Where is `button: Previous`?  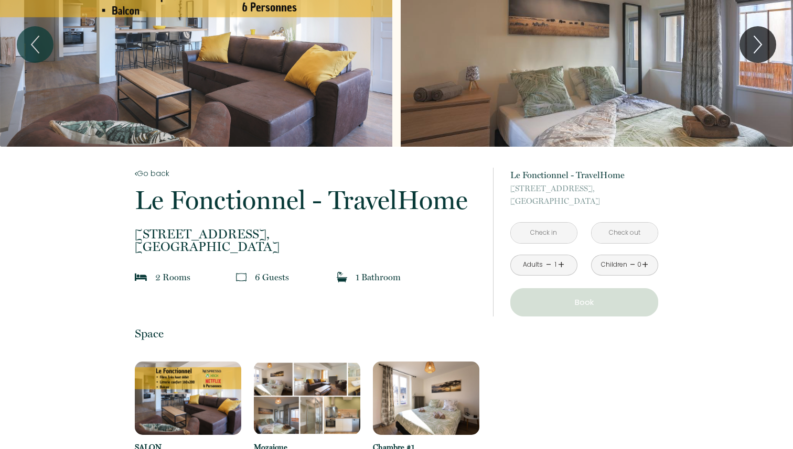 button: Previous is located at coordinates (35, 45).